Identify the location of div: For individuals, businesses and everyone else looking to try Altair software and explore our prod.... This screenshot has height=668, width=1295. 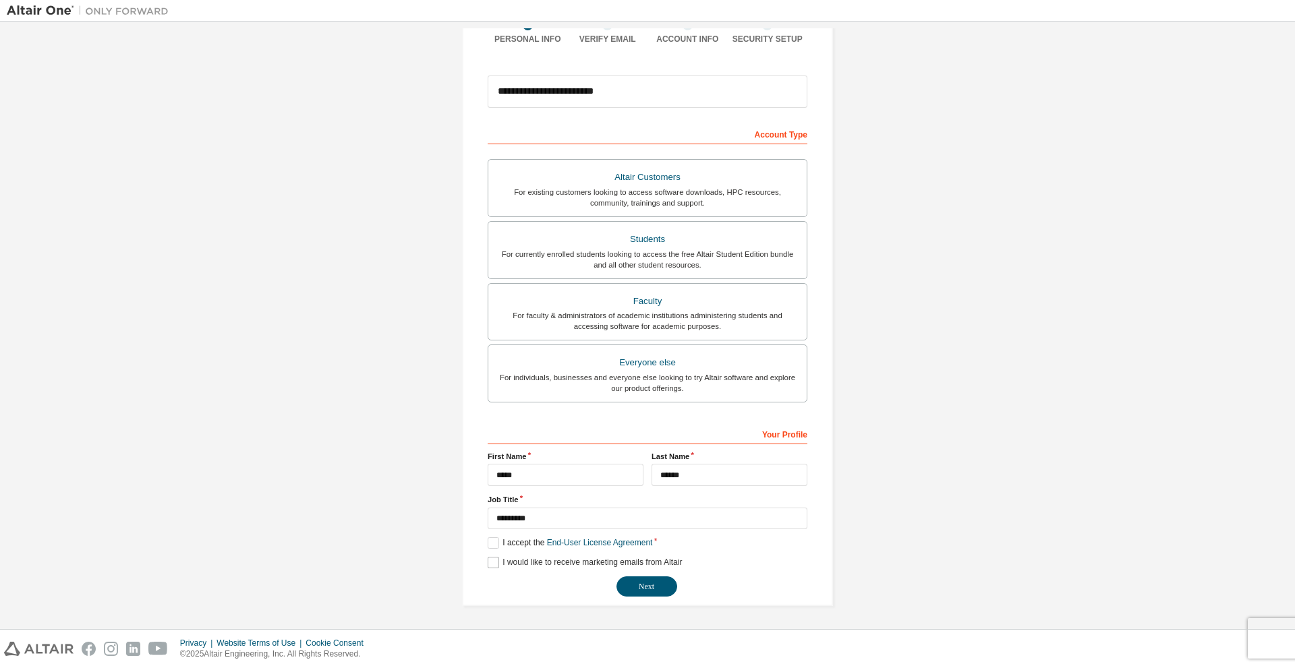
(647, 383).